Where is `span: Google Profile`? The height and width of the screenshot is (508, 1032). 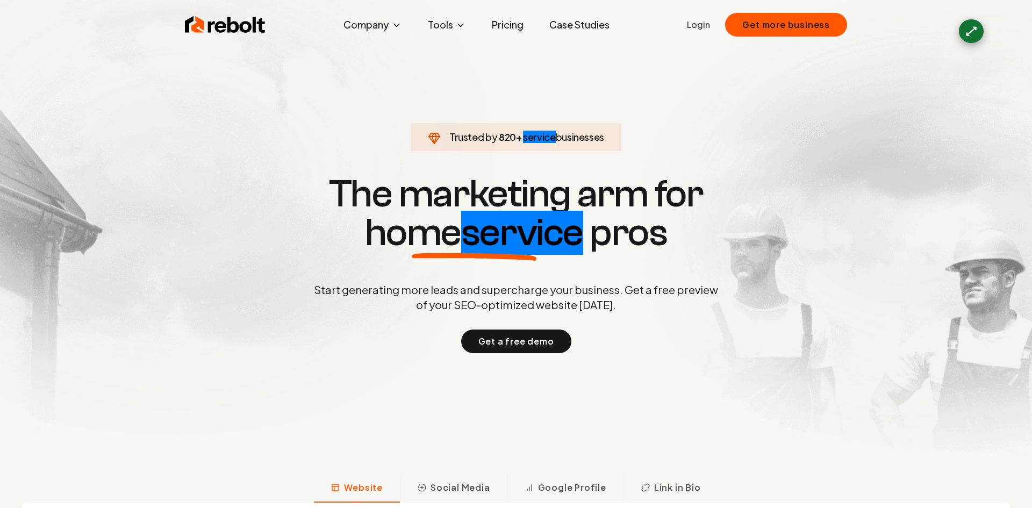
span: Google Profile is located at coordinates (572, 487).